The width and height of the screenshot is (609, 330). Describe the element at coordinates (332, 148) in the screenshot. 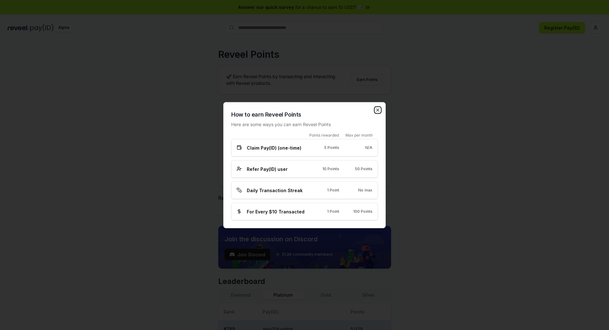

I see `span: 5 Points` at that location.